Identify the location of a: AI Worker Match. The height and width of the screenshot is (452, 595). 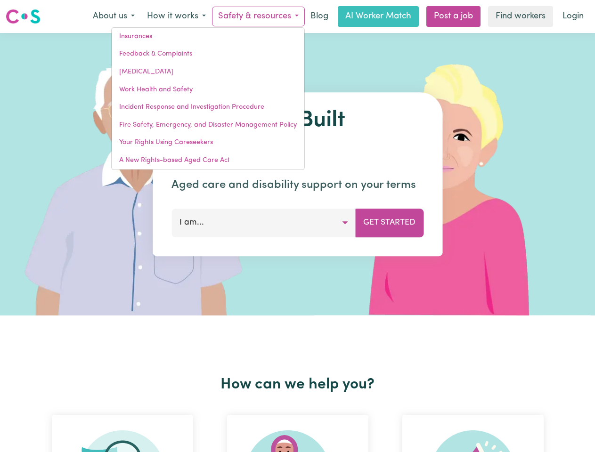
(378, 16).